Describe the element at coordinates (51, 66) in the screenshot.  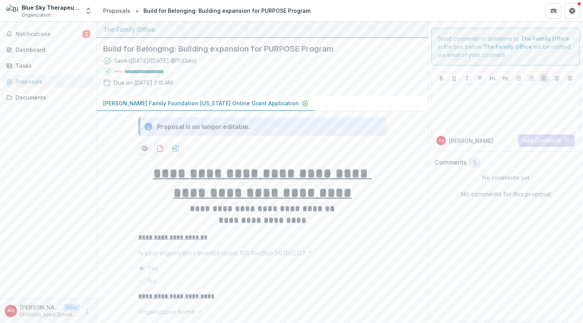
I see `div: Tasks` at that location.